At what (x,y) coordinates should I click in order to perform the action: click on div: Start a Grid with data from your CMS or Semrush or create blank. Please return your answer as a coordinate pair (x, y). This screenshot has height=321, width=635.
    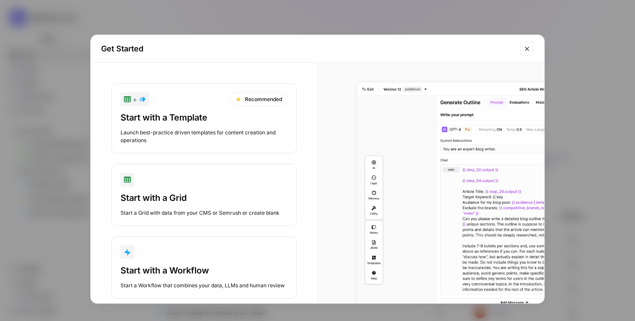
    Looking at the image, I should click on (204, 213).